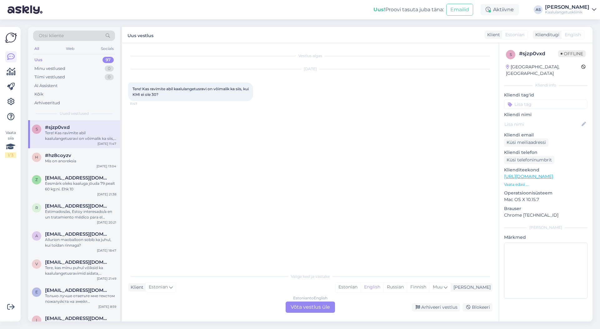  What do you see at coordinates (81, 161) in the screenshot?
I see `div: Mis on anoreksia` at bounding box center [81, 161].